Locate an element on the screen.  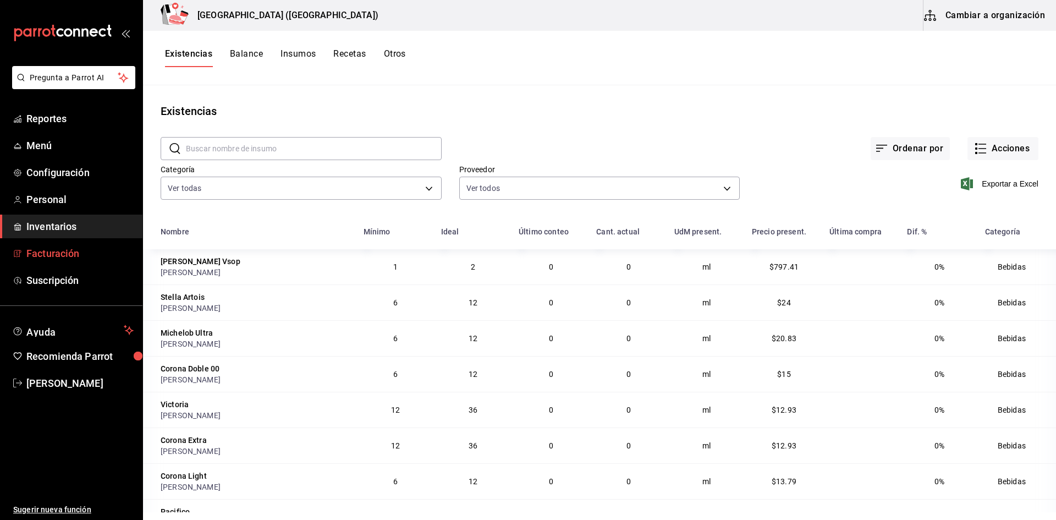
div: Ideal is located at coordinates (450, 232).